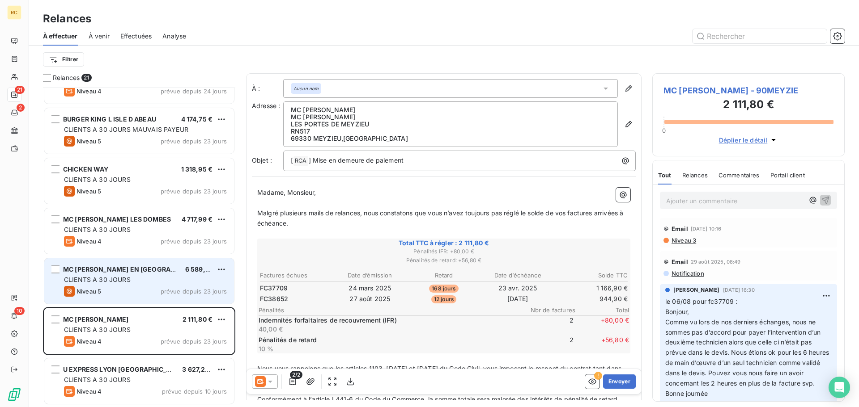 Image resolution: width=859 pixels, height=407 pixels. What do you see at coordinates (14, 395) in the screenshot?
I see `img: Logo LeanPay` at bounding box center [14, 395].